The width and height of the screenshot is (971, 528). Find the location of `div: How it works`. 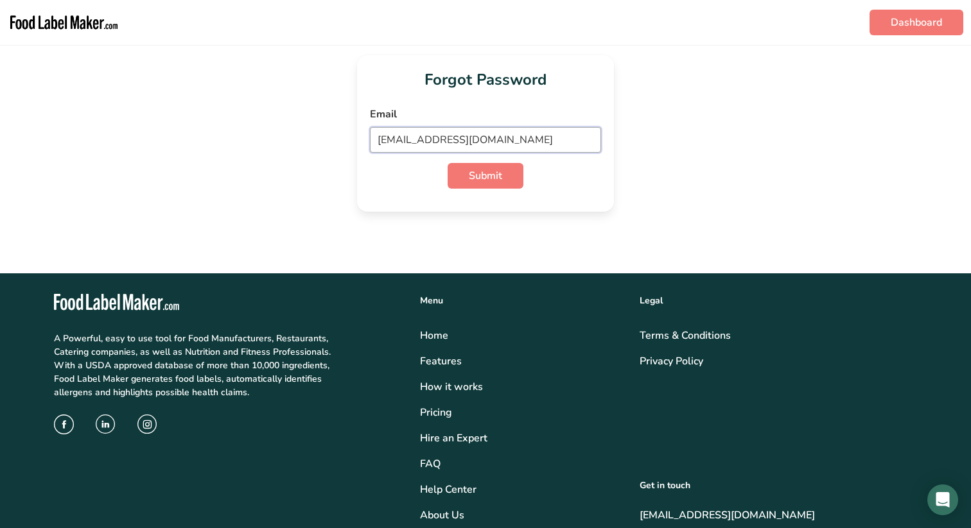

div: How it works is located at coordinates (522, 387).